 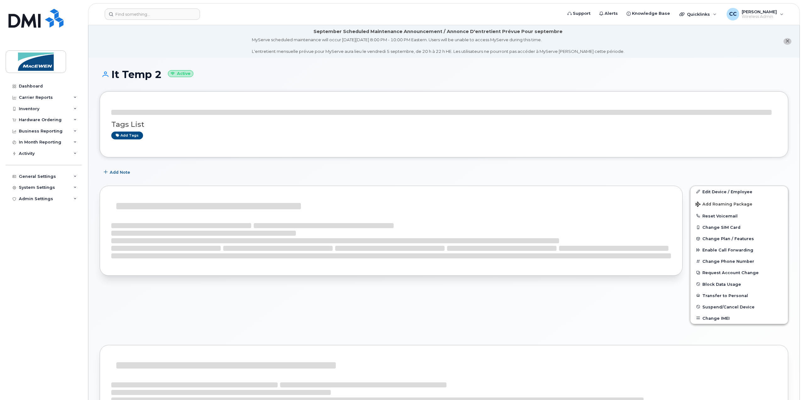 What do you see at coordinates (787, 41) in the screenshot?
I see `button: close notification` at bounding box center [787, 41].